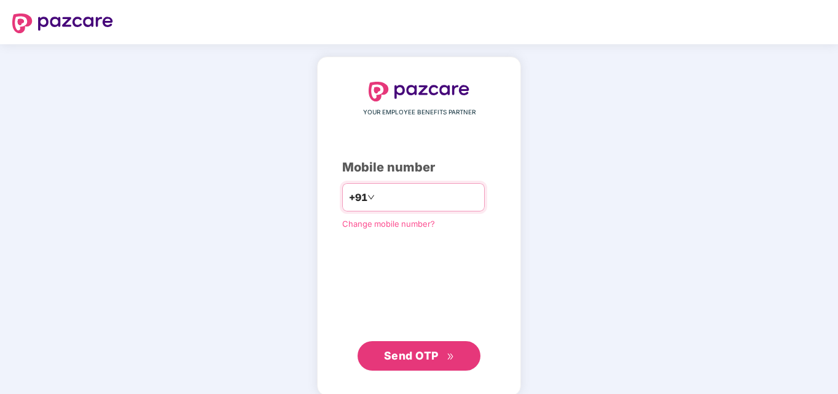 This screenshot has height=394, width=838. I want to click on span: down, so click(371, 197).